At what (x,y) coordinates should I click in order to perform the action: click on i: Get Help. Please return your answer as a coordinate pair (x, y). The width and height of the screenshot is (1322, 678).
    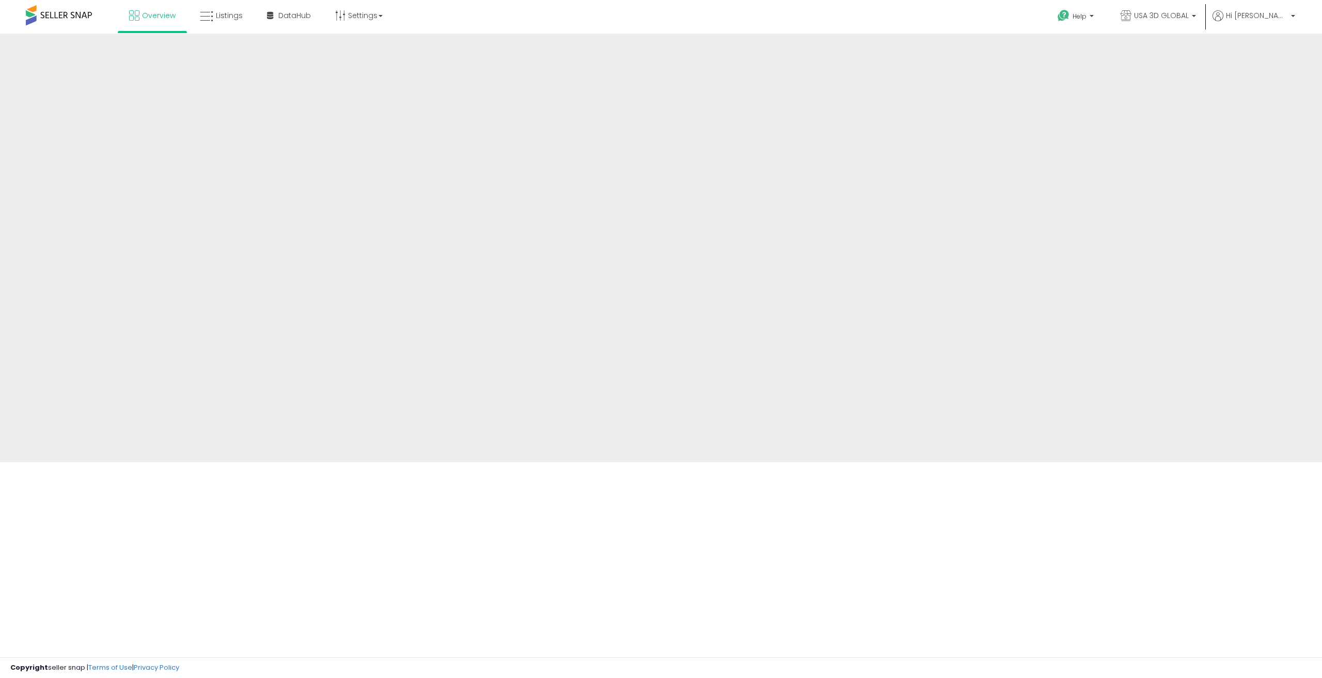
    Looking at the image, I should click on (1063, 15).